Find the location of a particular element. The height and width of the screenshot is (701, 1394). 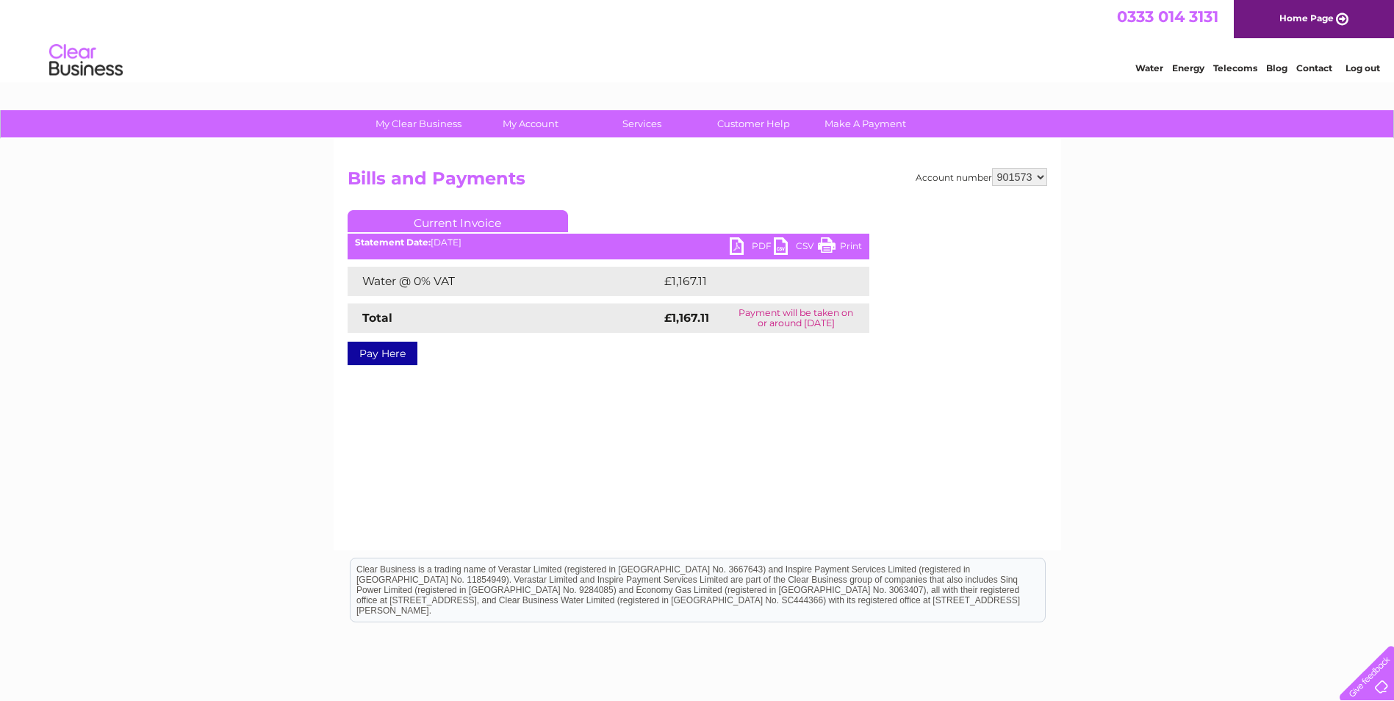

a: My Clear Business is located at coordinates (418, 123).